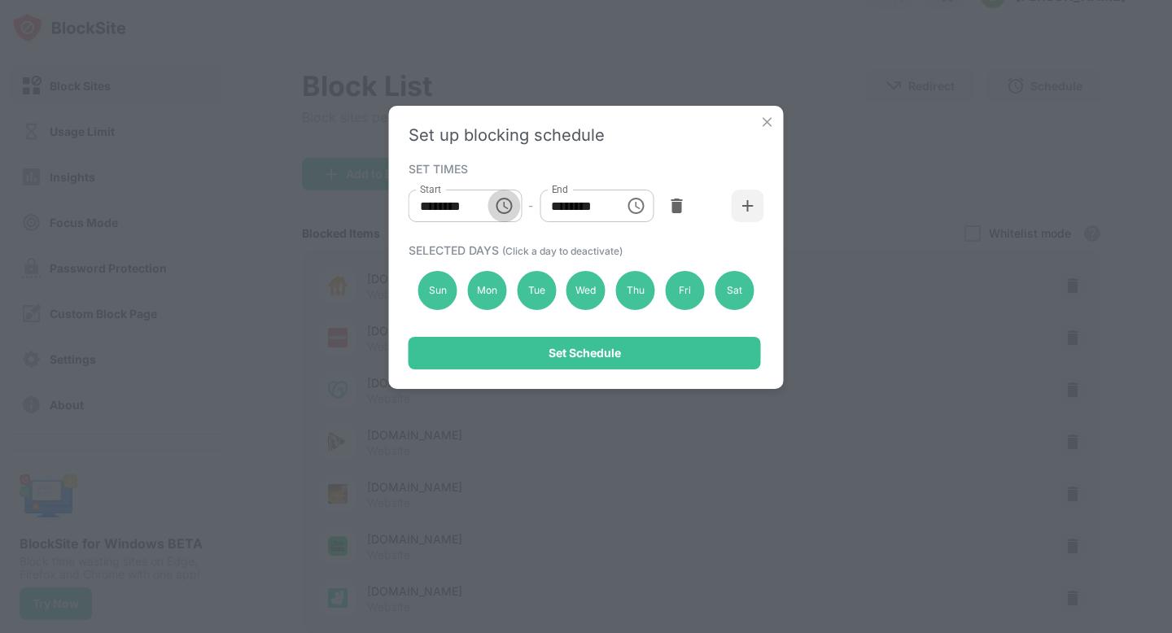  I want to click on div: Set up blocking schedule, so click(586, 135).